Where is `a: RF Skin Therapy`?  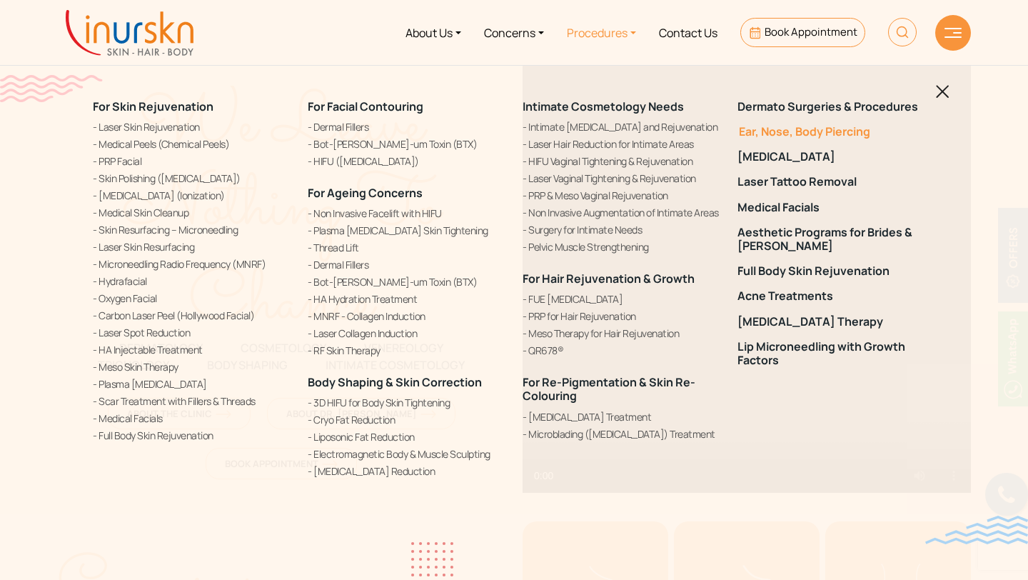
a: RF Skin Therapy is located at coordinates (406, 350).